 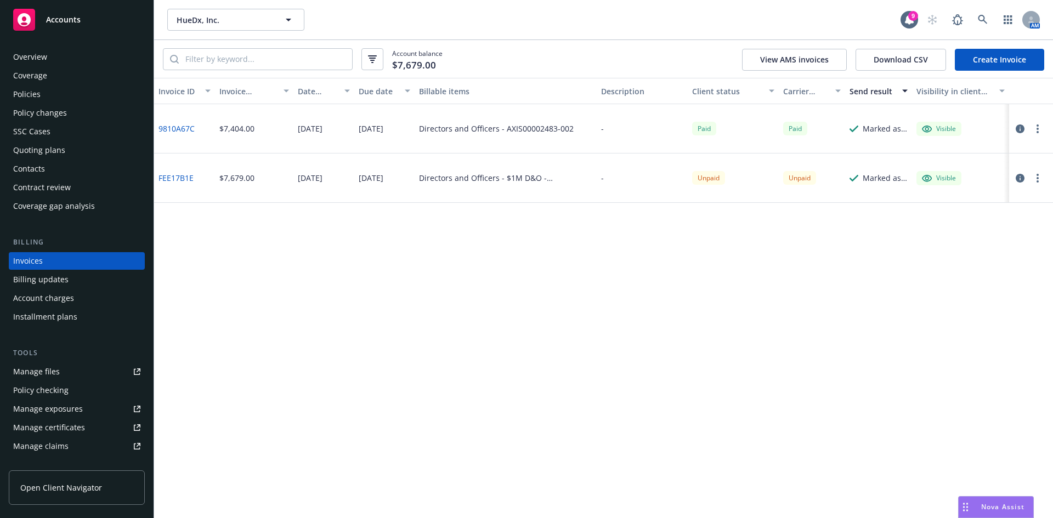 What do you see at coordinates (40, 113) in the screenshot?
I see `div: Policy changes` at bounding box center [40, 113].